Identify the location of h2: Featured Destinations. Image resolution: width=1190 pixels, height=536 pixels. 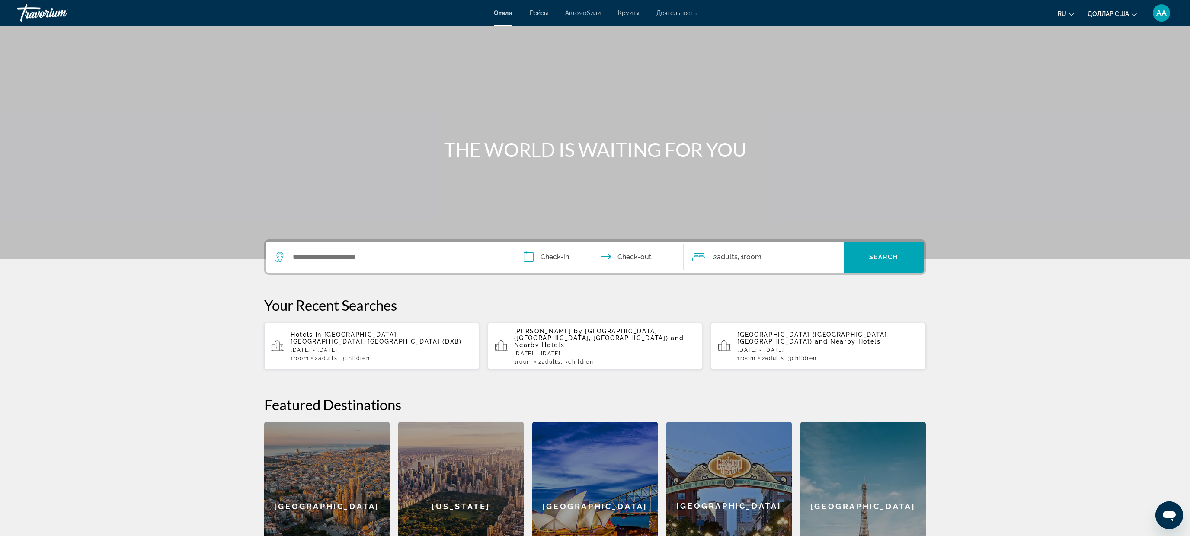
(595, 405).